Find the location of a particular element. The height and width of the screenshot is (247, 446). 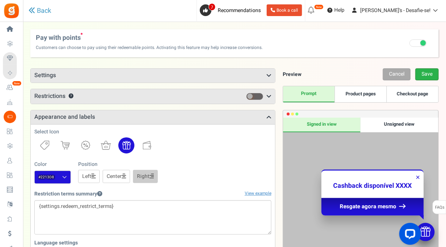

h5: Restriction terms summary is located at coordinates (68, 194).